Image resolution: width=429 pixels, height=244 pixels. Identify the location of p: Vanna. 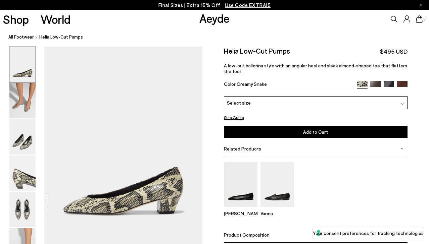
(277, 213).